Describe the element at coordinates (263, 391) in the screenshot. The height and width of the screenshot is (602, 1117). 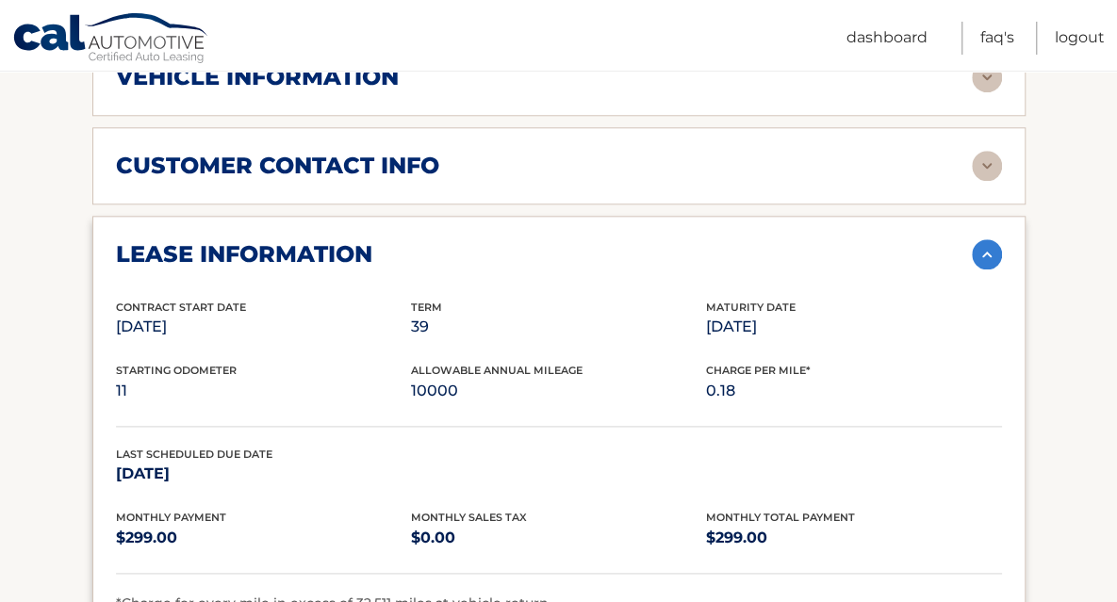
I see `p: 11` at that location.